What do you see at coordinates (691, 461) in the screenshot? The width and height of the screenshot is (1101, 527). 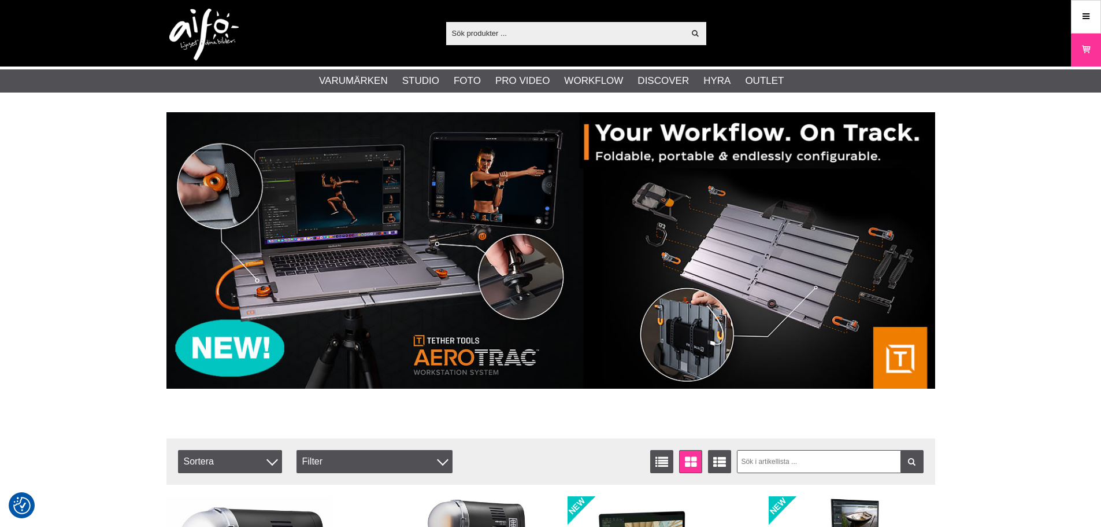 I see `a: Fönstervisning` at bounding box center [691, 461].